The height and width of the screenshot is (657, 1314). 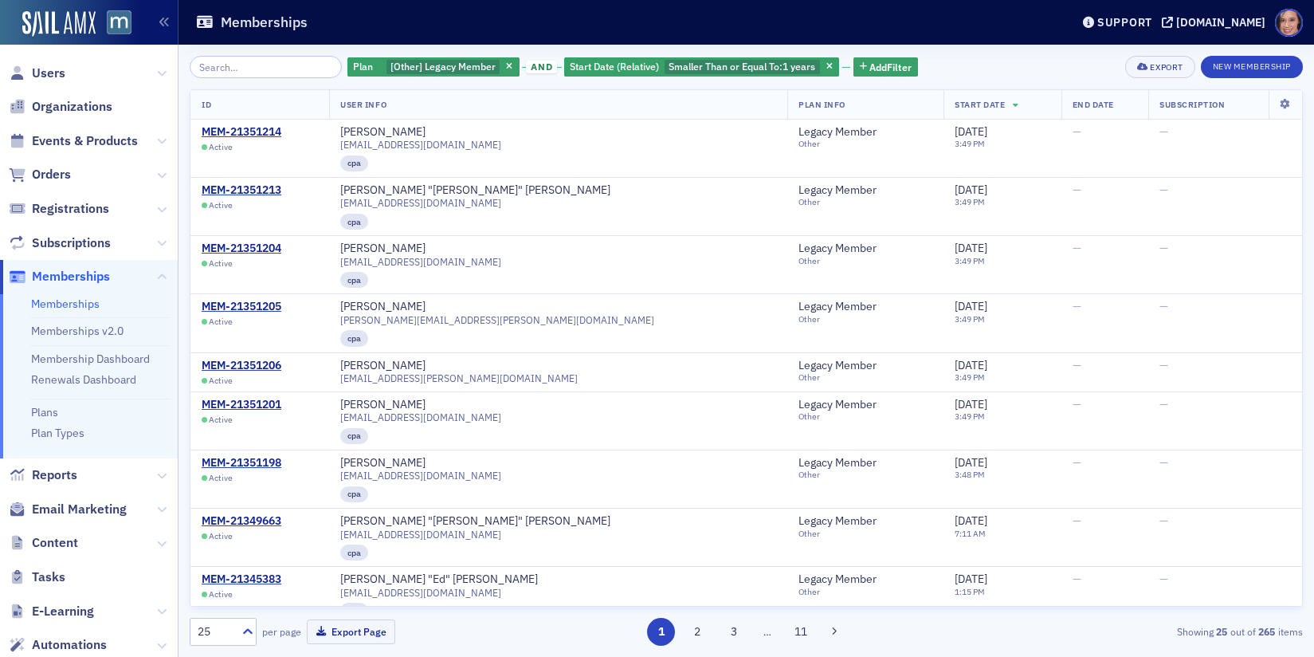 What do you see at coordinates (363, 104) in the screenshot?
I see `span: User Info` at bounding box center [363, 104].